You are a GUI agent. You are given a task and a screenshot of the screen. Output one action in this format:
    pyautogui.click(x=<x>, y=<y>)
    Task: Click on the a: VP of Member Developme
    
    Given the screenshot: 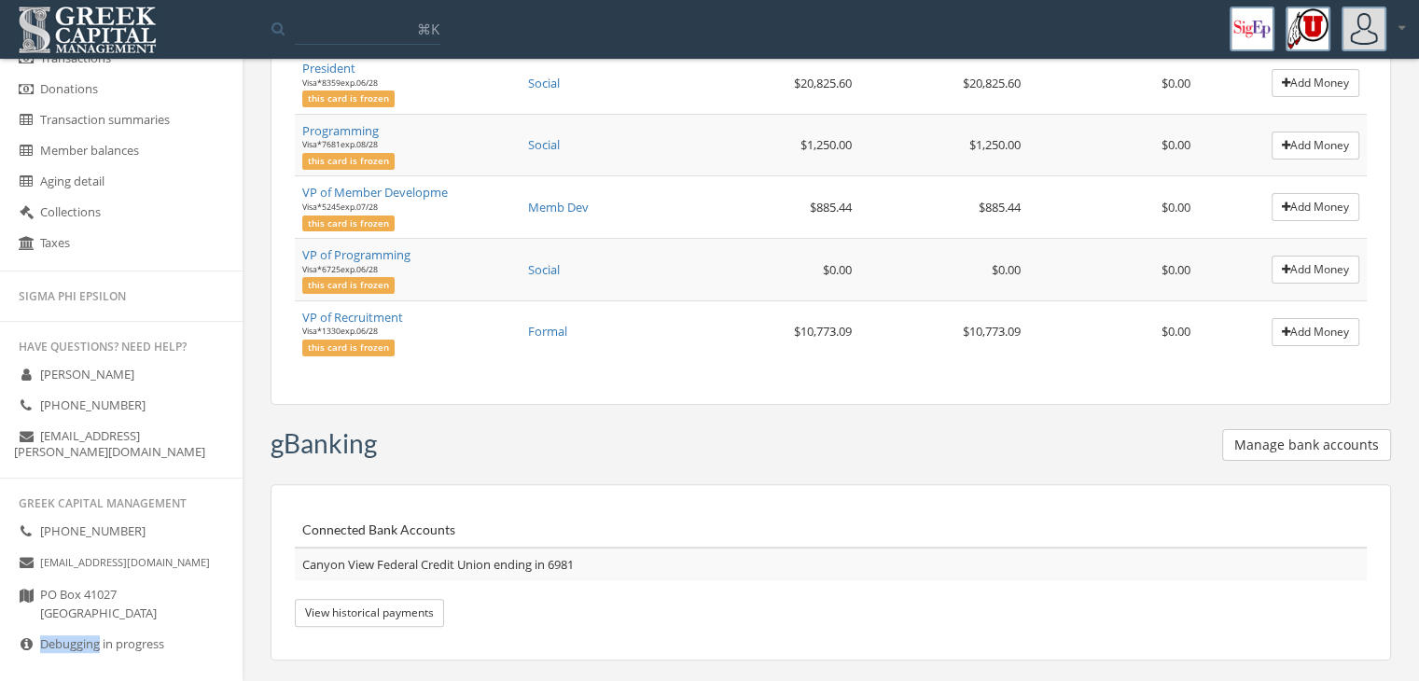 What is the action you would take?
    pyautogui.click(x=375, y=192)
    